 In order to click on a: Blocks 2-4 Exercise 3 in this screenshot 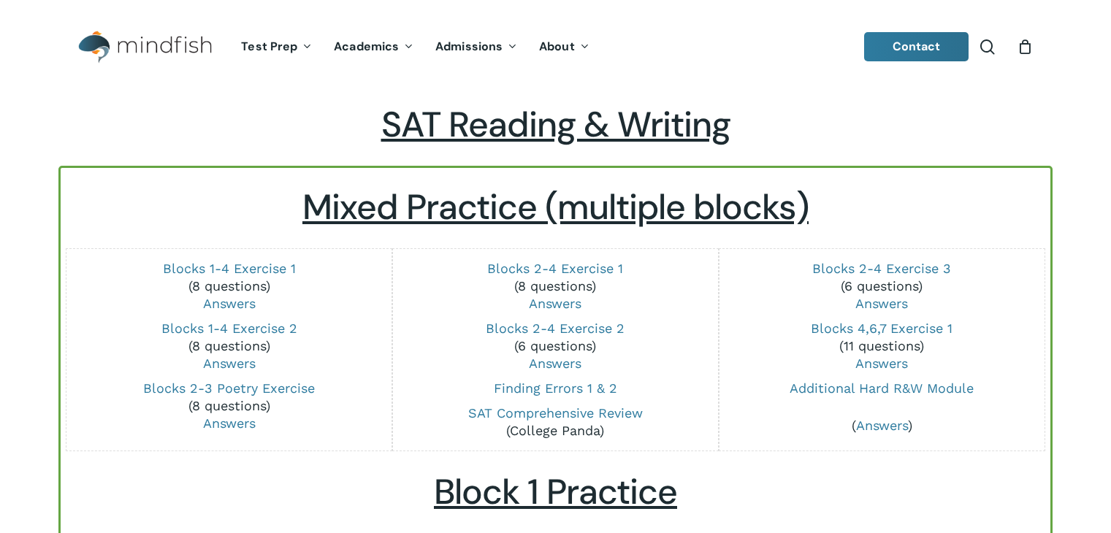, I will do `click(882, 268)`.